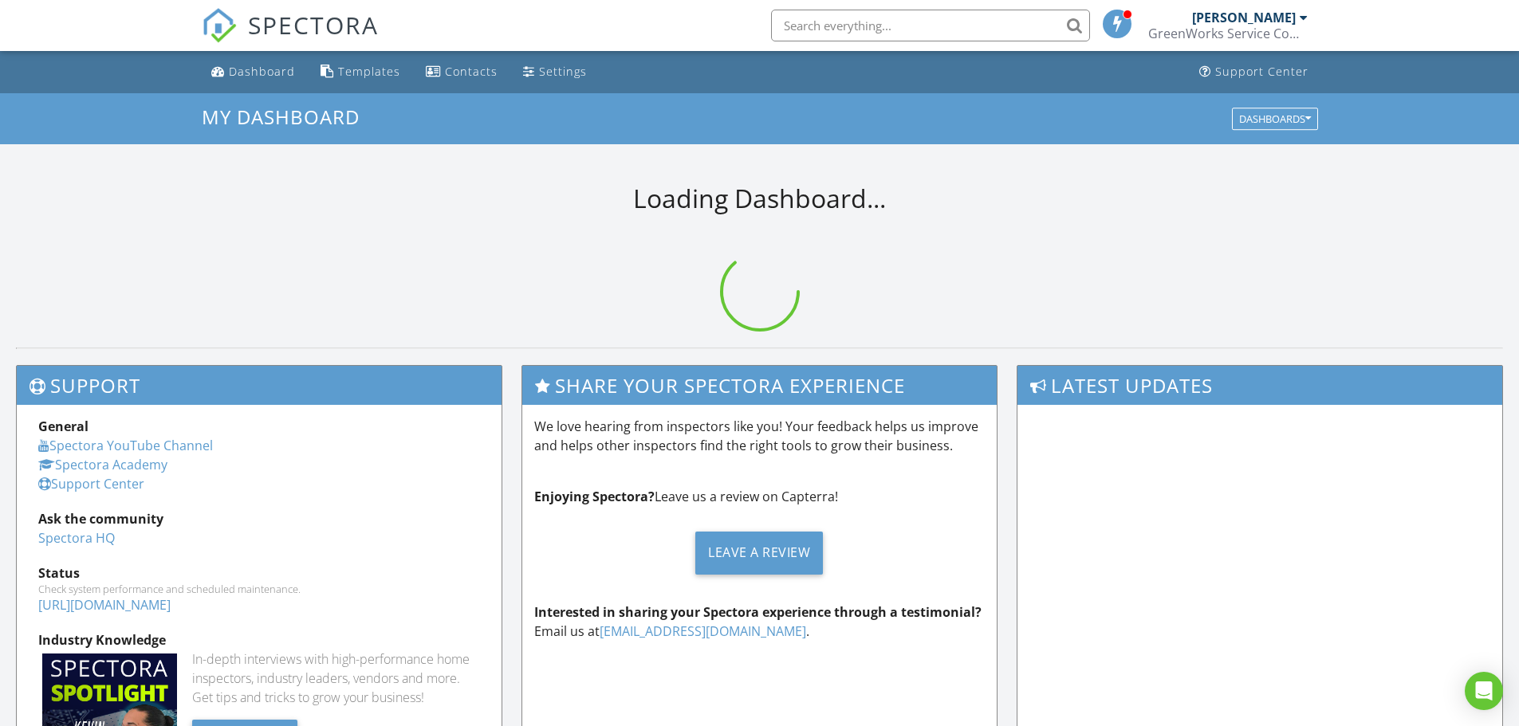  I want to click on div: Check system performance and scheduled maintenance., so click(259, 589).